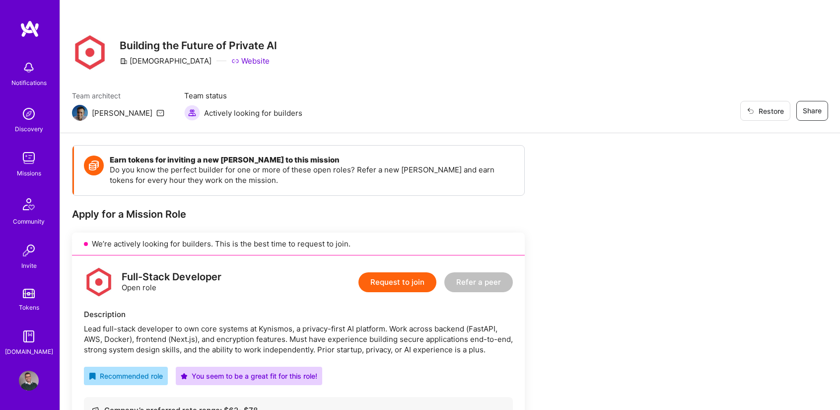 The height and width of the screenshot is (410, 840). Describe the element at coordinates (765, 111) in the screenshot. I see `button: Restore` at that location.